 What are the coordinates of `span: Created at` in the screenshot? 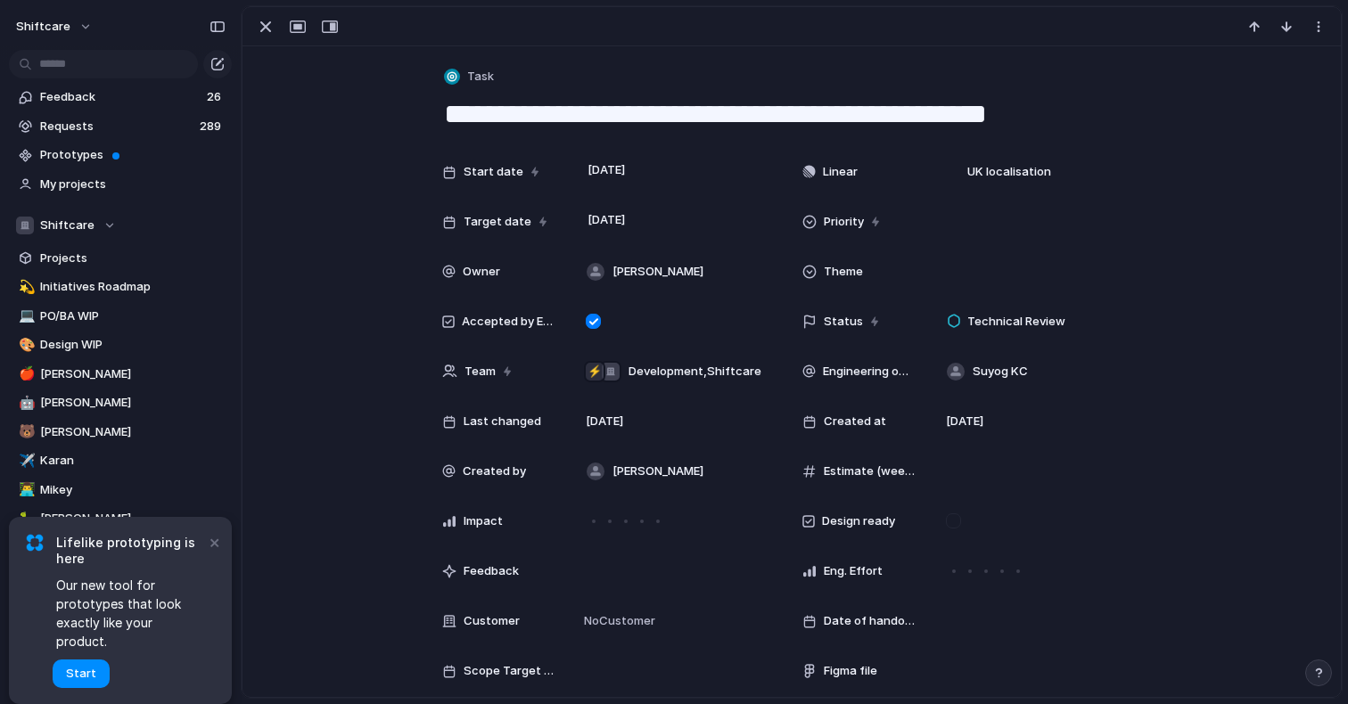 It's located at (855, 422).